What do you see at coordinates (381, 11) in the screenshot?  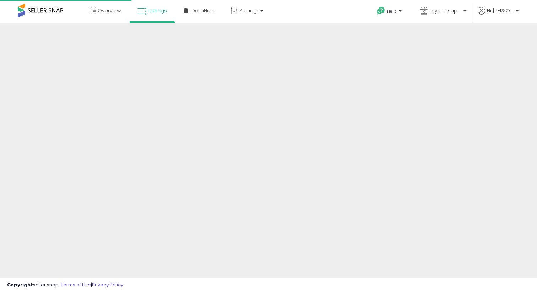 I see `i: Get Help` at bounding box center [381, 11].